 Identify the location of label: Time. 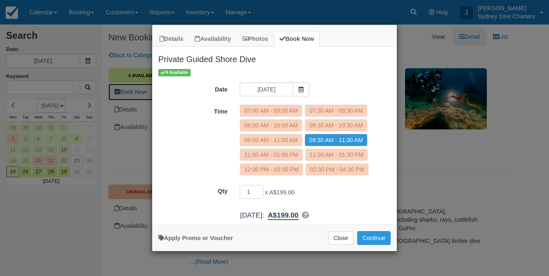
(193, 110).